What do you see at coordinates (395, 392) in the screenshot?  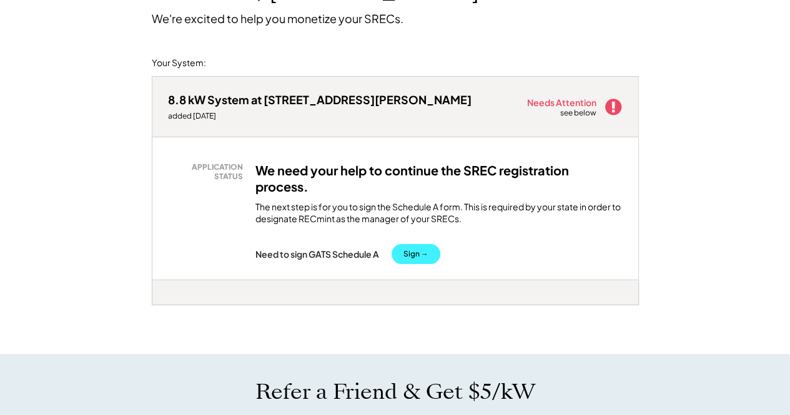 I see `h1: Refer a Friend & Get $5/kW` at bounding box center [395, 392].